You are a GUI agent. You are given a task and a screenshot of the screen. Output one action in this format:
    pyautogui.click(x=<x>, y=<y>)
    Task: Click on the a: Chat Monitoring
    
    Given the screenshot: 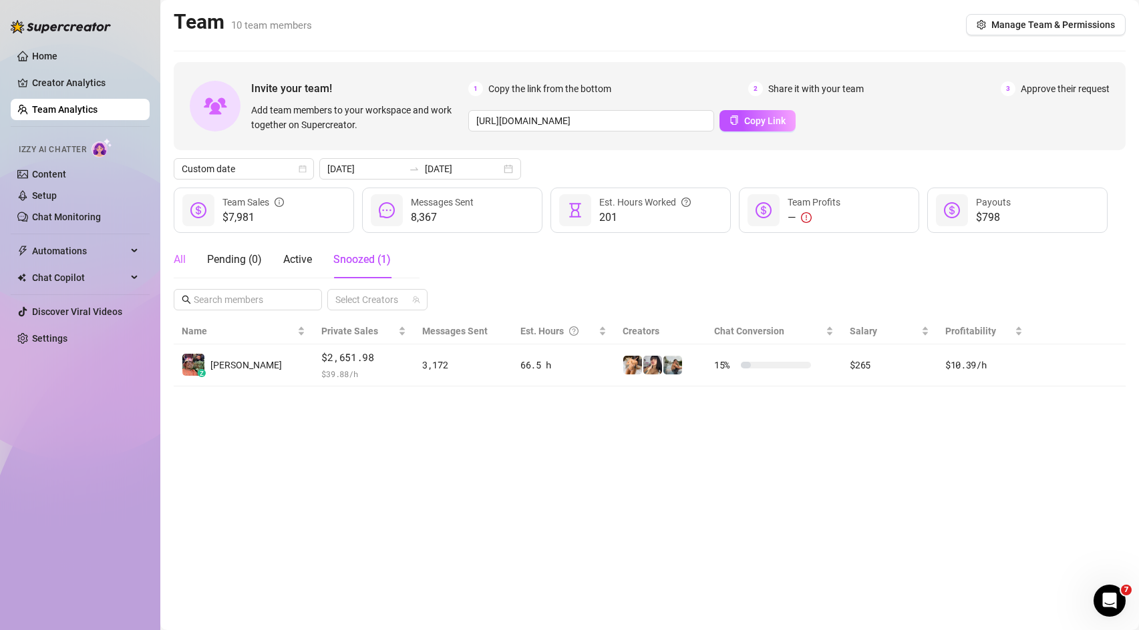 What is the action you would take?
    pyautogui.click(x=66, y=217)
    